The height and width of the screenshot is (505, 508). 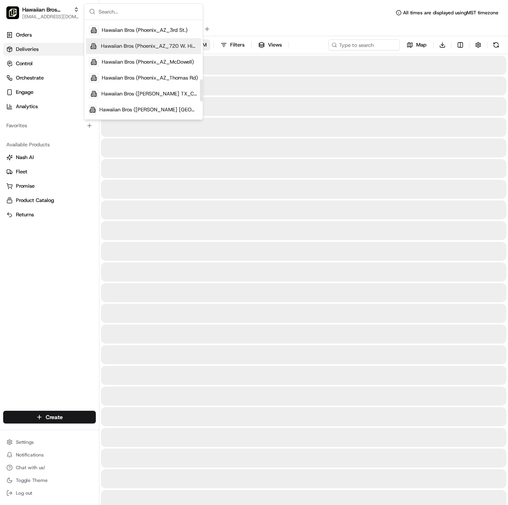 I want to click on a: Analytics, so click(x=49, y=107).